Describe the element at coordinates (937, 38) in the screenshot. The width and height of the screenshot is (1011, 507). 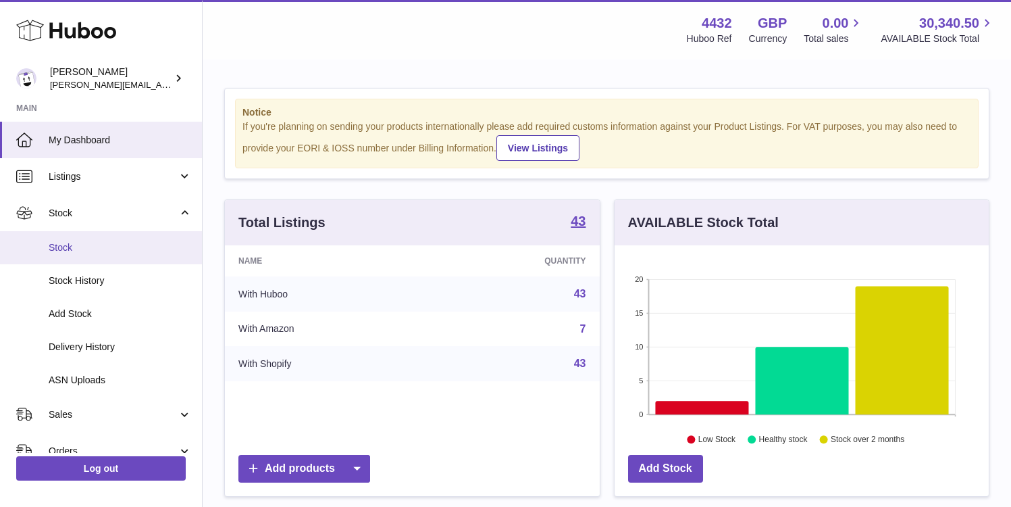
I see `span: AVAILABLE Stock Total` at that location.